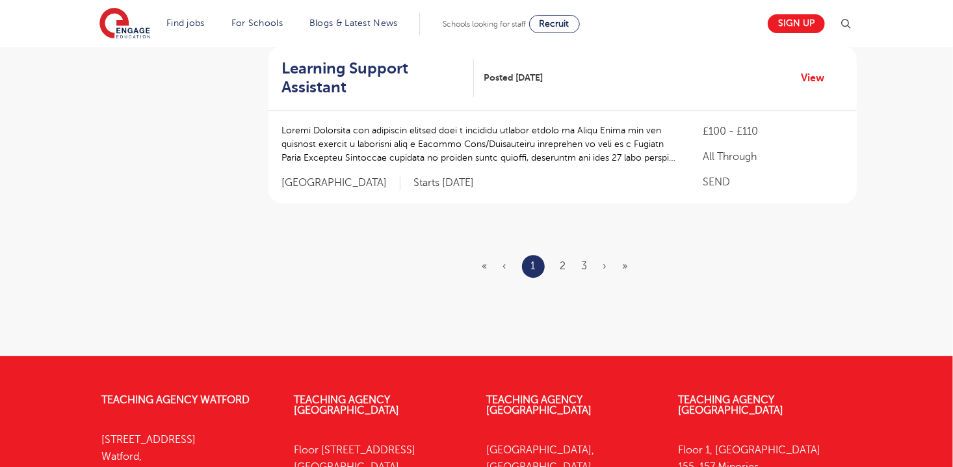 The image size is (953, 467). Describe the element at coordinates (563, 266) in the screenshot. I see `a: 2` at that location.